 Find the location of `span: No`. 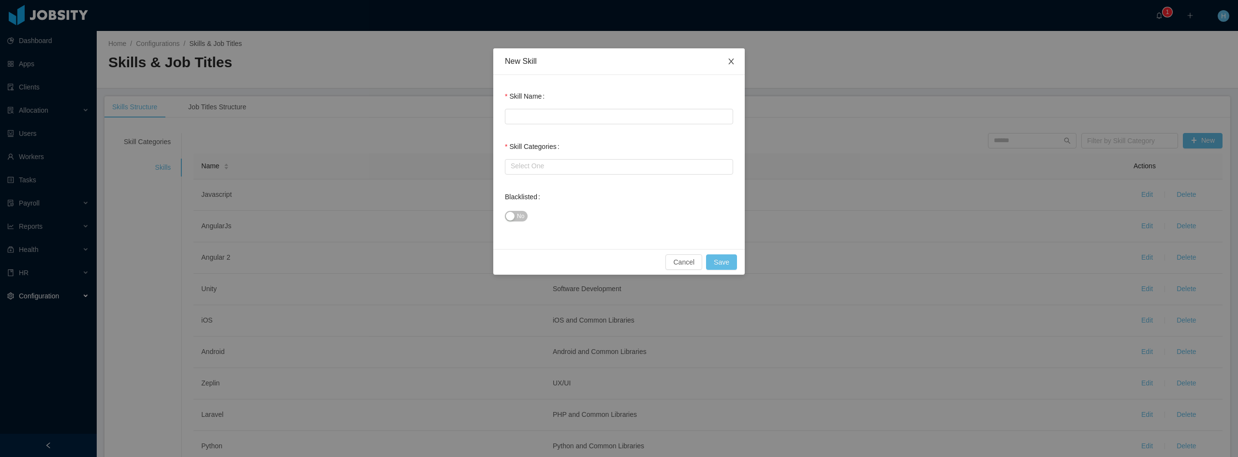

span: No is located at coordinates (520, 216).